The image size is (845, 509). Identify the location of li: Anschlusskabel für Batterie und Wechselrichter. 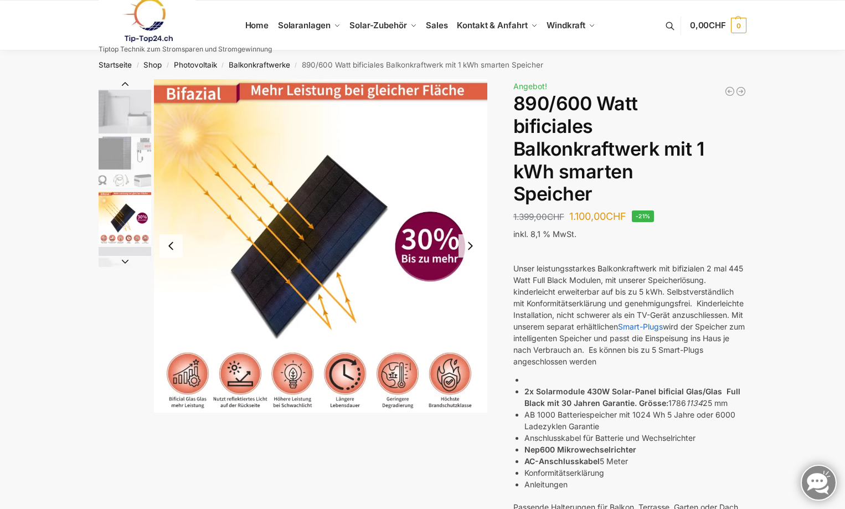
(635, 437).